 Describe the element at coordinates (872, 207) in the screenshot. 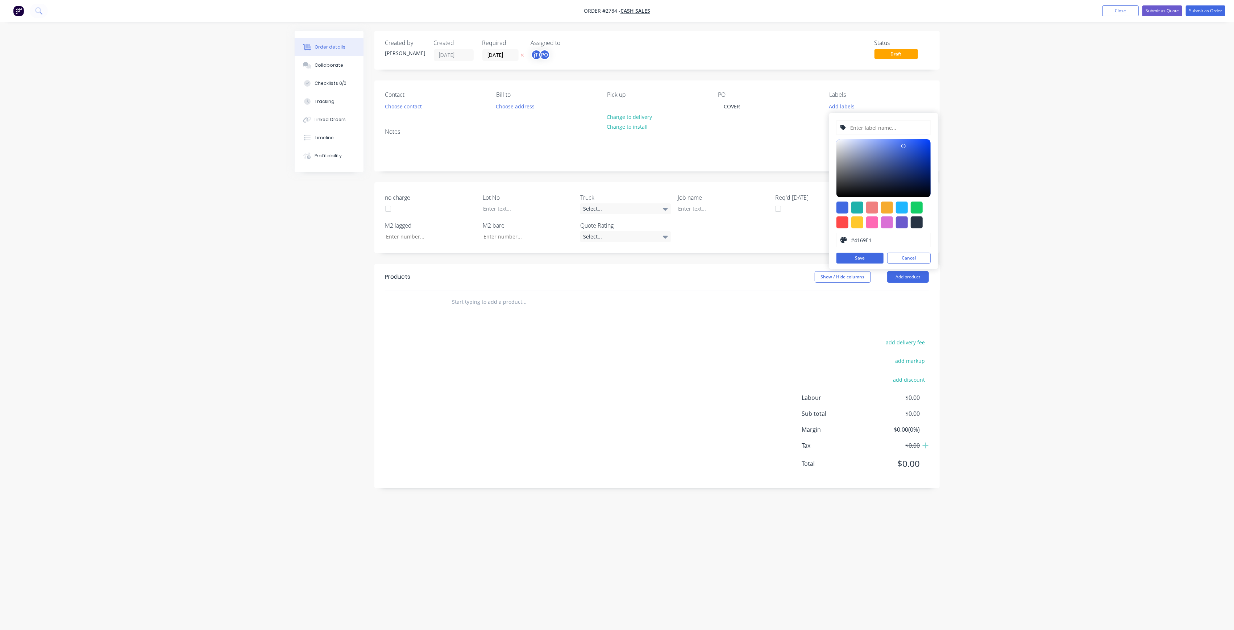

I see `div: #f08080` at that location.